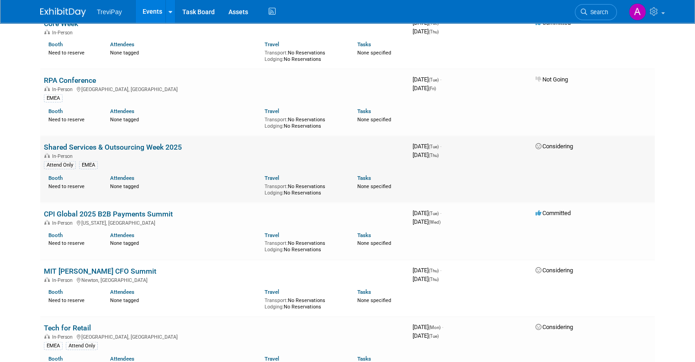 Image resolution: width=695 pixels, height=362 pixels. I want to click on img: ExhibitDay, so click(63, 12).